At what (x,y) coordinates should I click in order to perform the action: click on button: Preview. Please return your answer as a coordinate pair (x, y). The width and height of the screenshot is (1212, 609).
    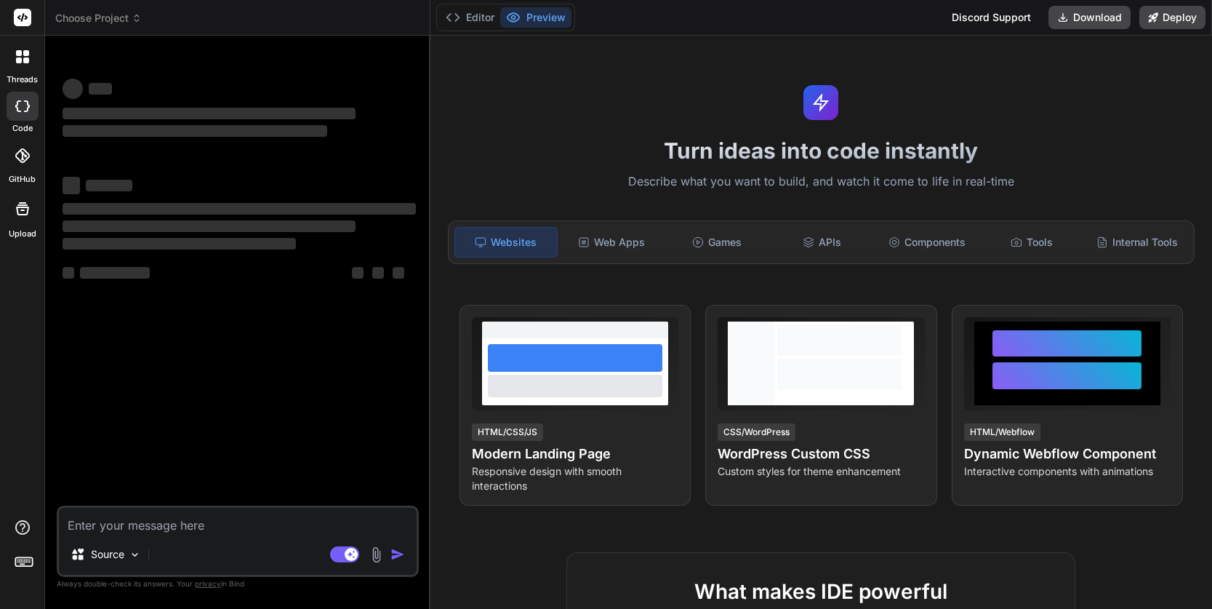
    Looking at the image, I should click on (536, 17).